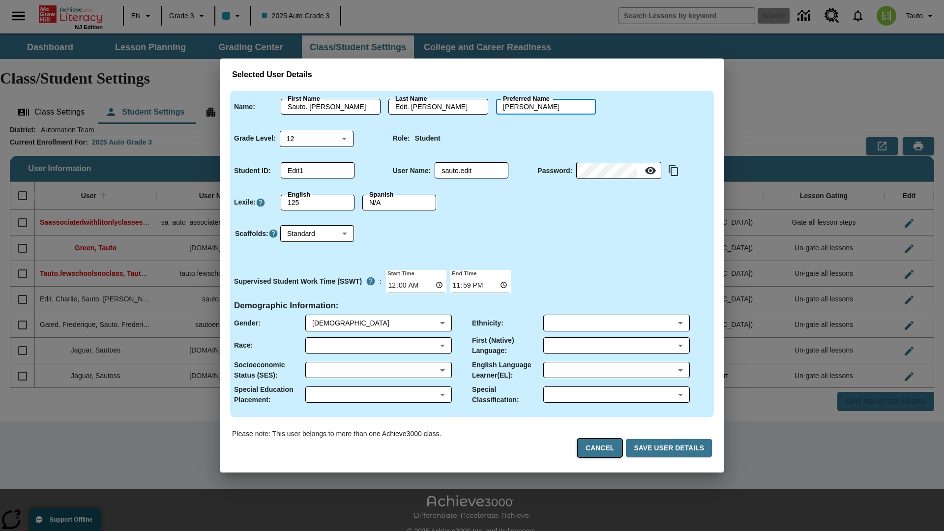 The height and width of the screenshot is (531, 944). Describe the element at coordinates (507, 395) in the screenshot. I see `p: Special Classification :` at that location.